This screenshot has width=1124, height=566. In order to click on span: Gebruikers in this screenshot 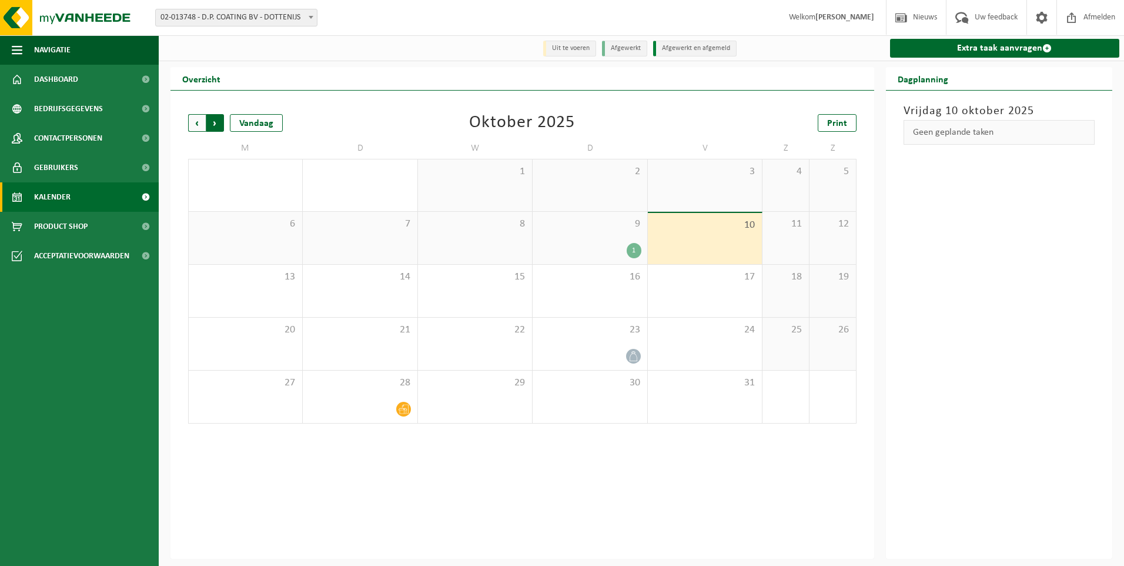, I will do `click(56, 168)`.